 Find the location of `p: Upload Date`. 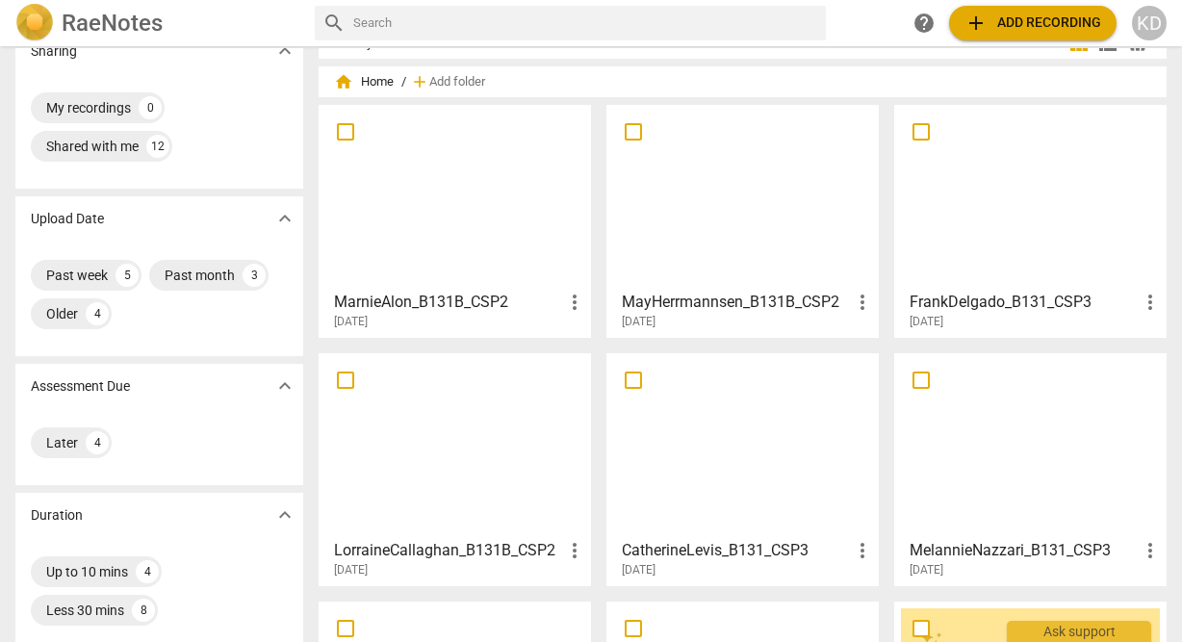

p: Upload Date is located at coordinates (67, 219).